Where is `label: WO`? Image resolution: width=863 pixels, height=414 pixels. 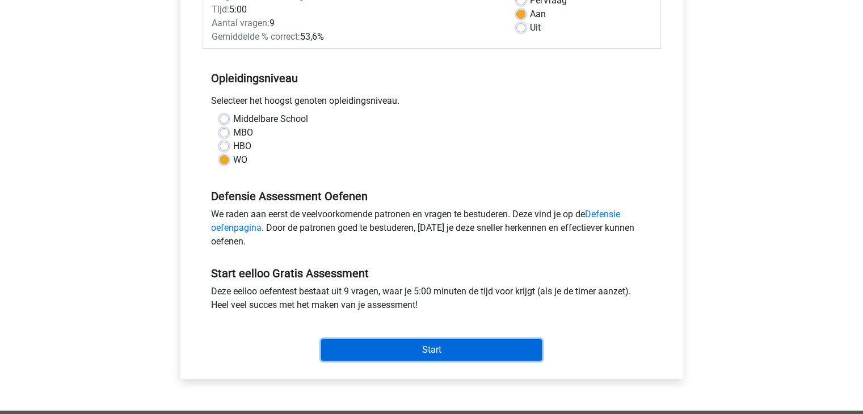 label: WO is located at coordinates (240, 160).